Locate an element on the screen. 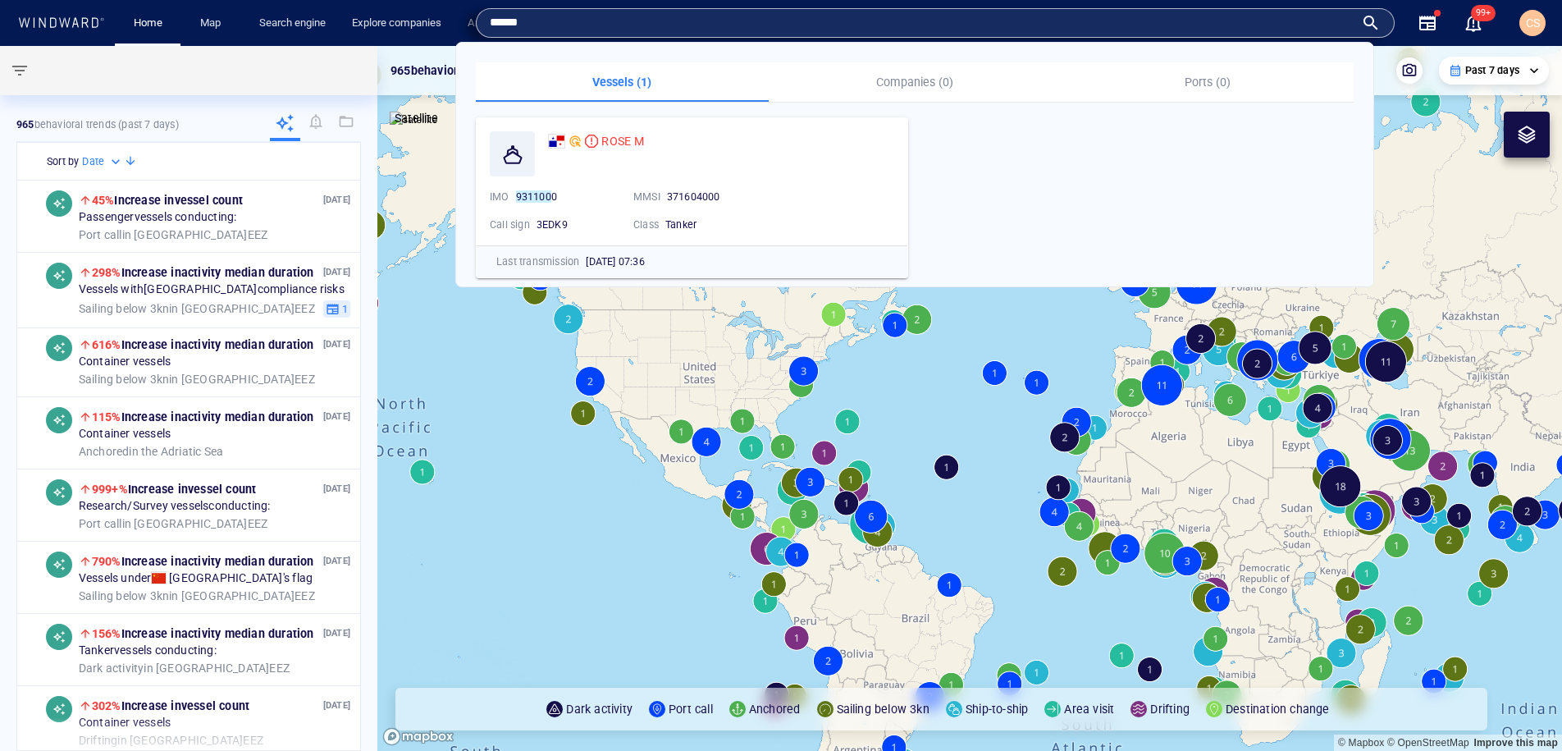 The image size is (1562, 751). span: Passenger vessels conducting: is located at coordinates (158, 217).